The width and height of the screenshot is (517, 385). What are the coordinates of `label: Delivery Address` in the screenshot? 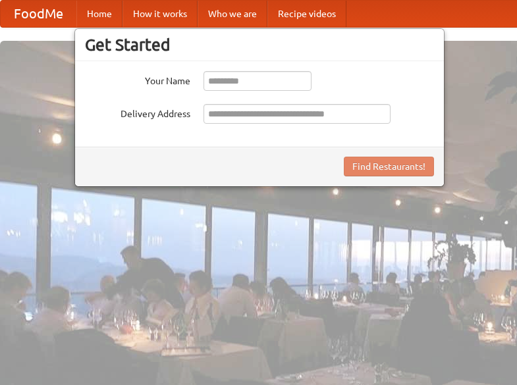 It's located at (138, 112).